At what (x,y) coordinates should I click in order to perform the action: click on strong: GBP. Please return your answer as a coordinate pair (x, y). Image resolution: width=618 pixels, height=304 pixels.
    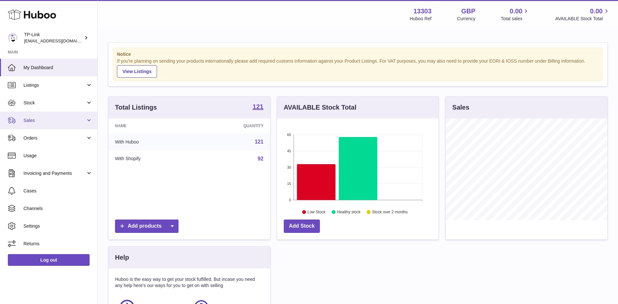
    Looking at the image, I should click on (468, 11).